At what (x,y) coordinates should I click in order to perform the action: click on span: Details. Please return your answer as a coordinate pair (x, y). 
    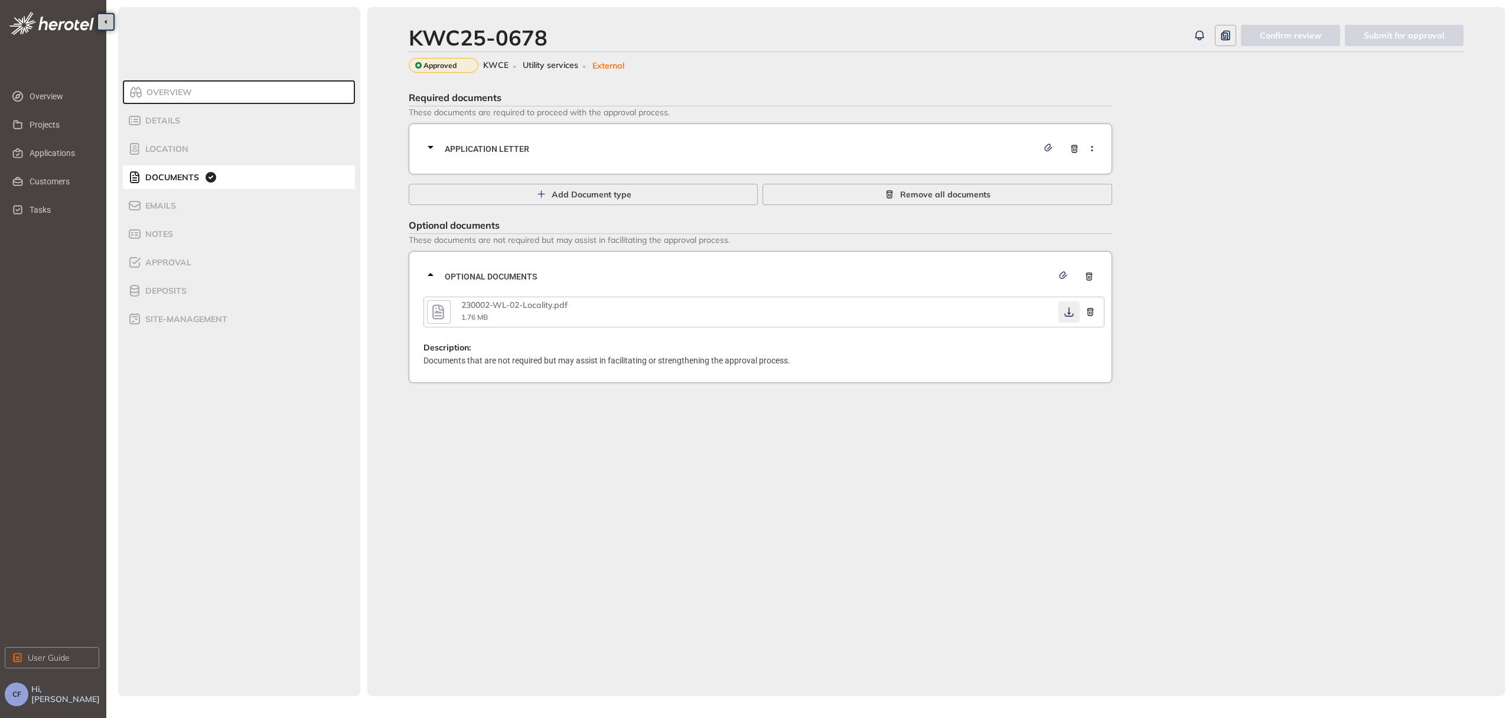
    Looking at the image, I should click on (161, 121).